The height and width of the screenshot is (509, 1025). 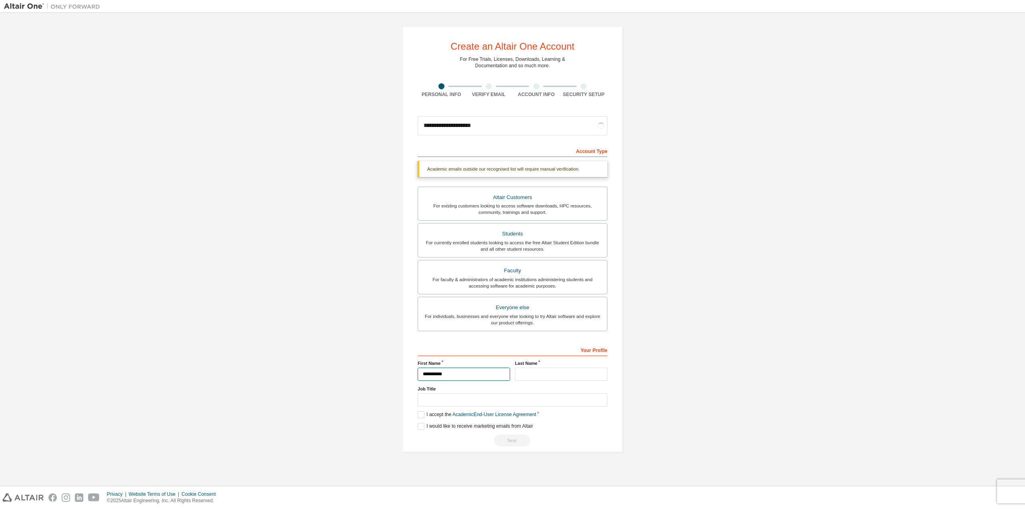 What do you see at coordinates (512, 234) in the screenshot?
I see `div: Students` at bounding box center [512, 234].